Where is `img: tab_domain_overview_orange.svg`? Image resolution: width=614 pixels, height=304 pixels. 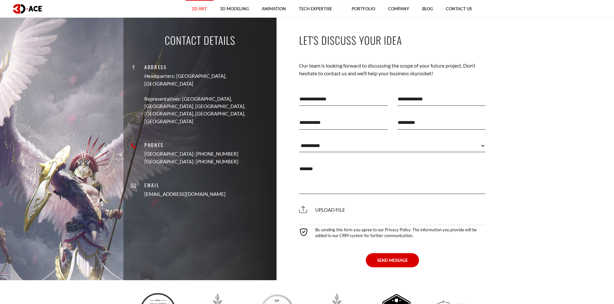 img: tab_domain_overview_orange.svg is located at coordinates (20, 40).